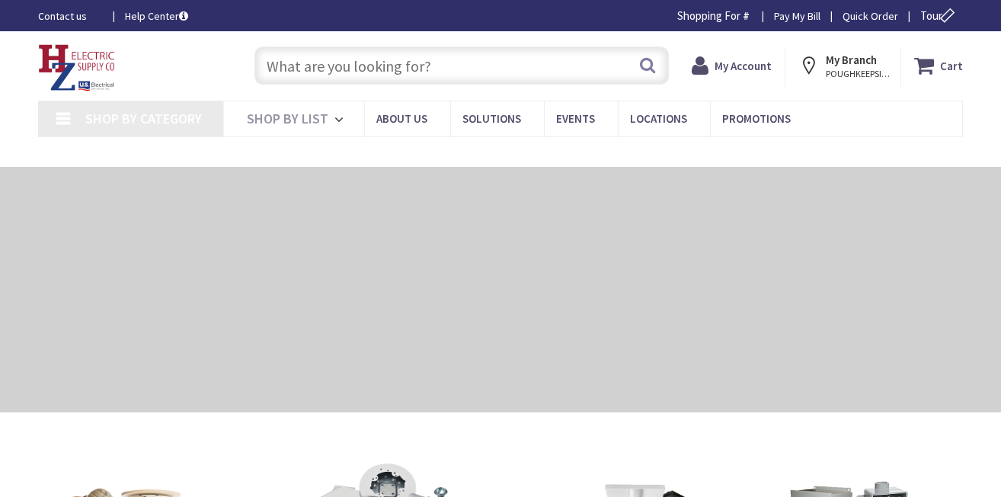  What do you see at coordinates (402, 118) in the screenshot?
I see `span: About Us` at bounding box center [402, 118].